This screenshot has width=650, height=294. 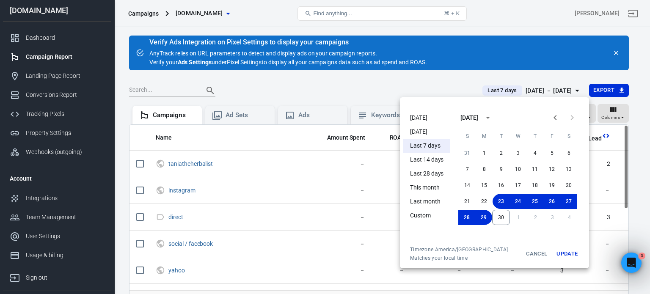 What do you see at coordinates (568, 185) in the screenshot?
I see `button: 20` at bounding box center [568, 185].